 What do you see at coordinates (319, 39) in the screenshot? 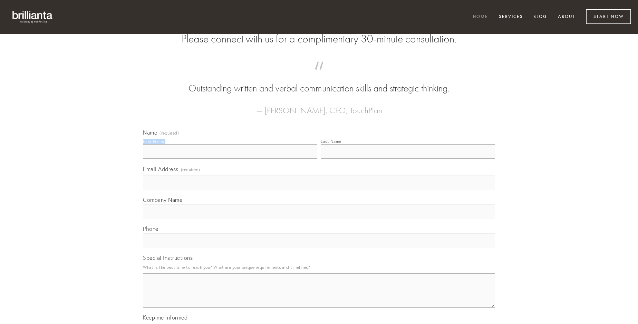
I see `h2: Please connect with us for a complimentary 30-minute consultation.` at bounding box center [319, 39].